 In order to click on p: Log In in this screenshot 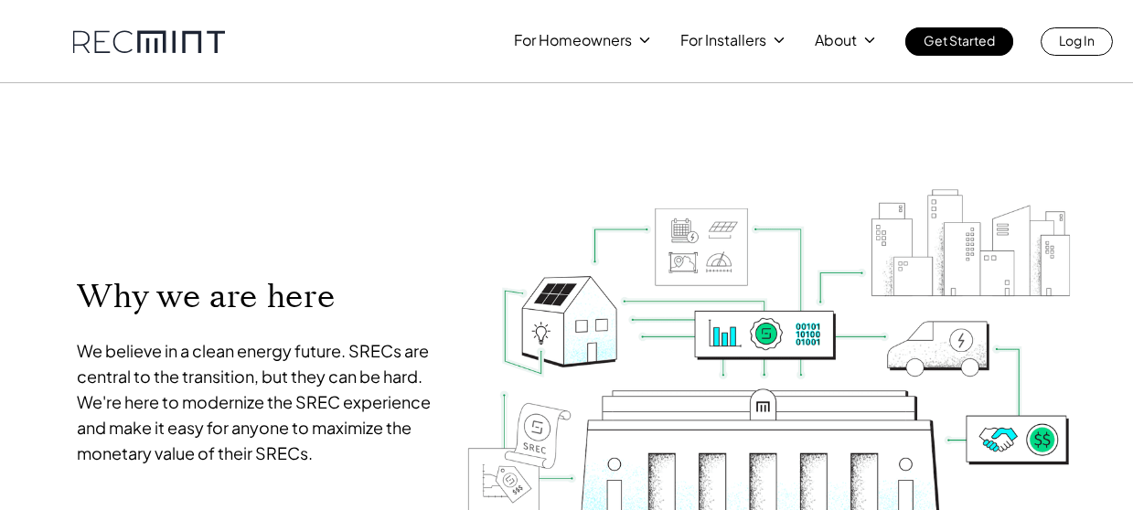, I will do `click(1076, 40)`.